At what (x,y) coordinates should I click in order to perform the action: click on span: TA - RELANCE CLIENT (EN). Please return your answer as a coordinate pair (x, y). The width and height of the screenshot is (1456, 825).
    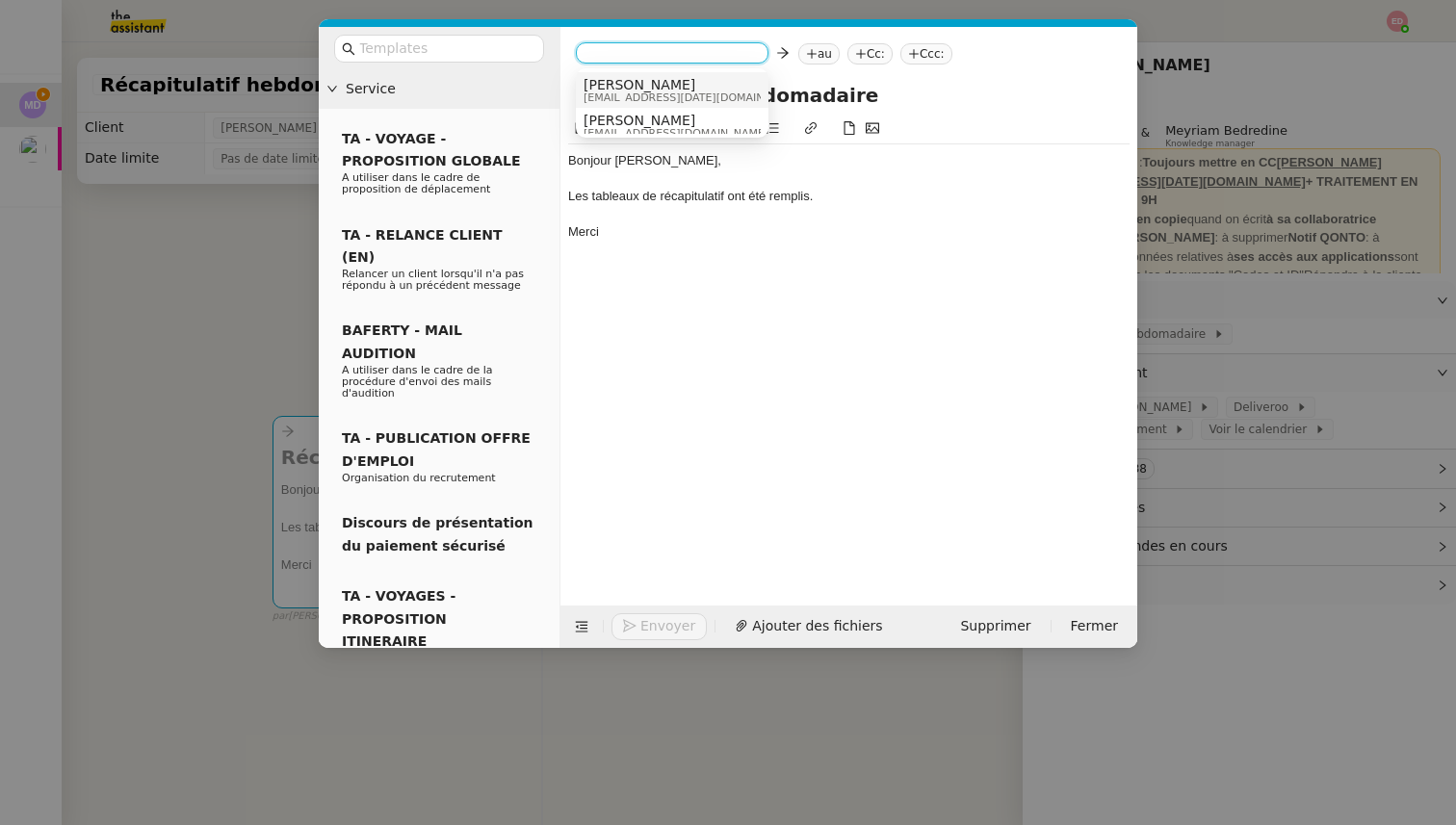
    Looking at the image, I should click on (422, 245).